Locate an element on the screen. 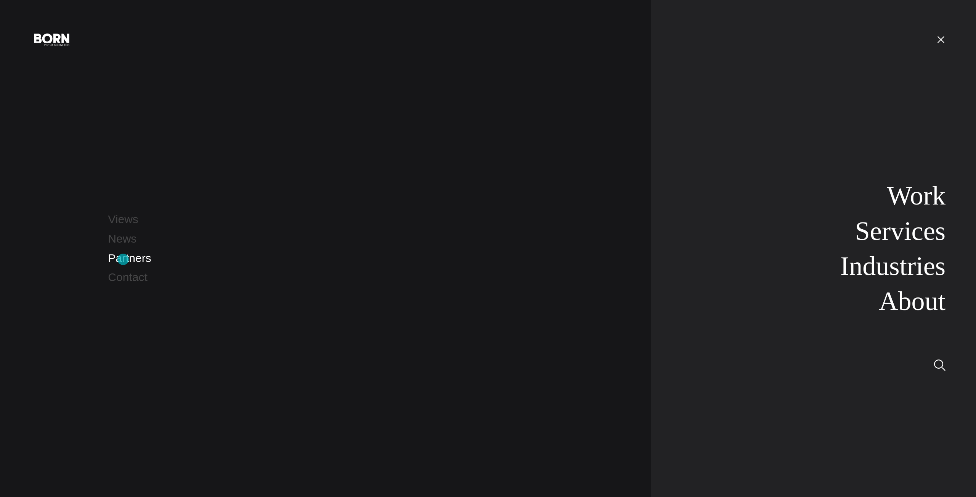 This screenshot has height=497, width=976. a: Work is located at coordinates (916, 196).